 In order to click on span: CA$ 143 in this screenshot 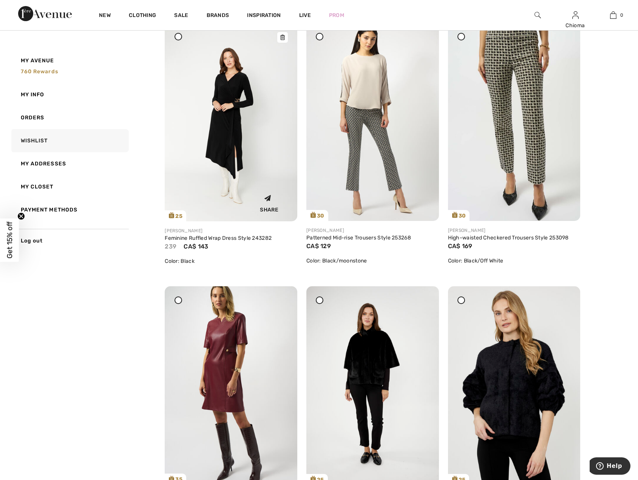, I will do `click(196, 246)`.